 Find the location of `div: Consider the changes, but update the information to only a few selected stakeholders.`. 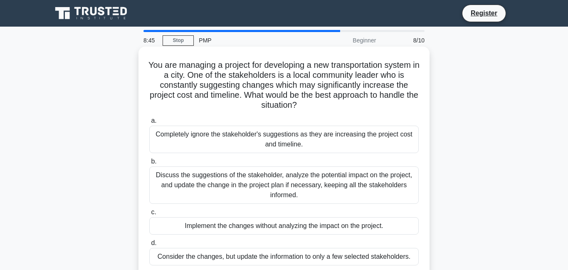

div: Consider the changes, but update the information to only a few selected stakeholders. is located at coordinates (284, 257).